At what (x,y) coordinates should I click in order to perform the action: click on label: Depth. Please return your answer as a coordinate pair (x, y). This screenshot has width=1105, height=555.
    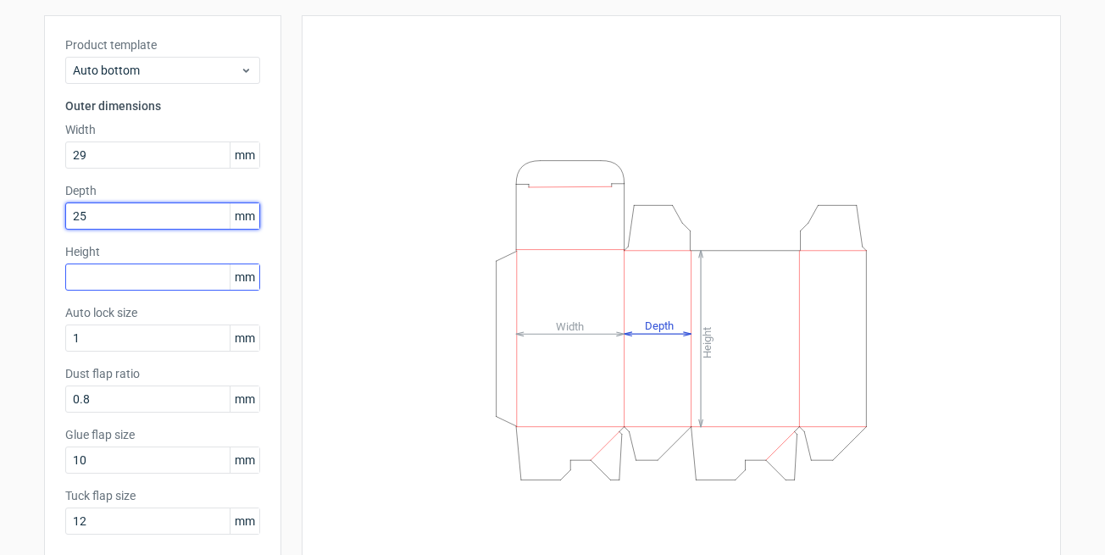
    Looking at the image, I should click on (163, 191).